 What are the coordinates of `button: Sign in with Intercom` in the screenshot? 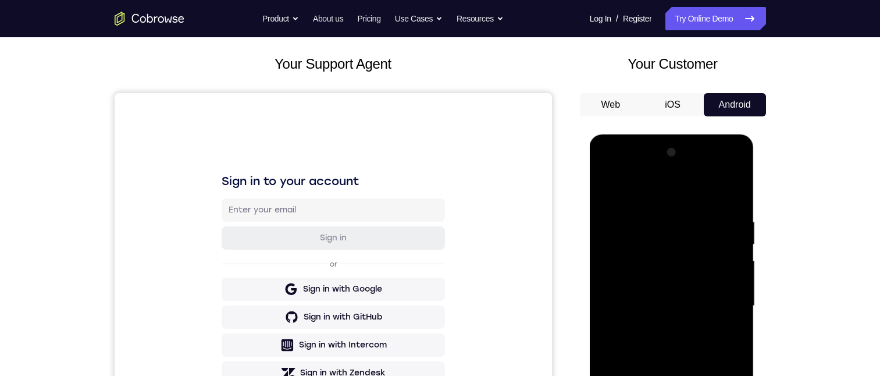 It's located at (219, 252).